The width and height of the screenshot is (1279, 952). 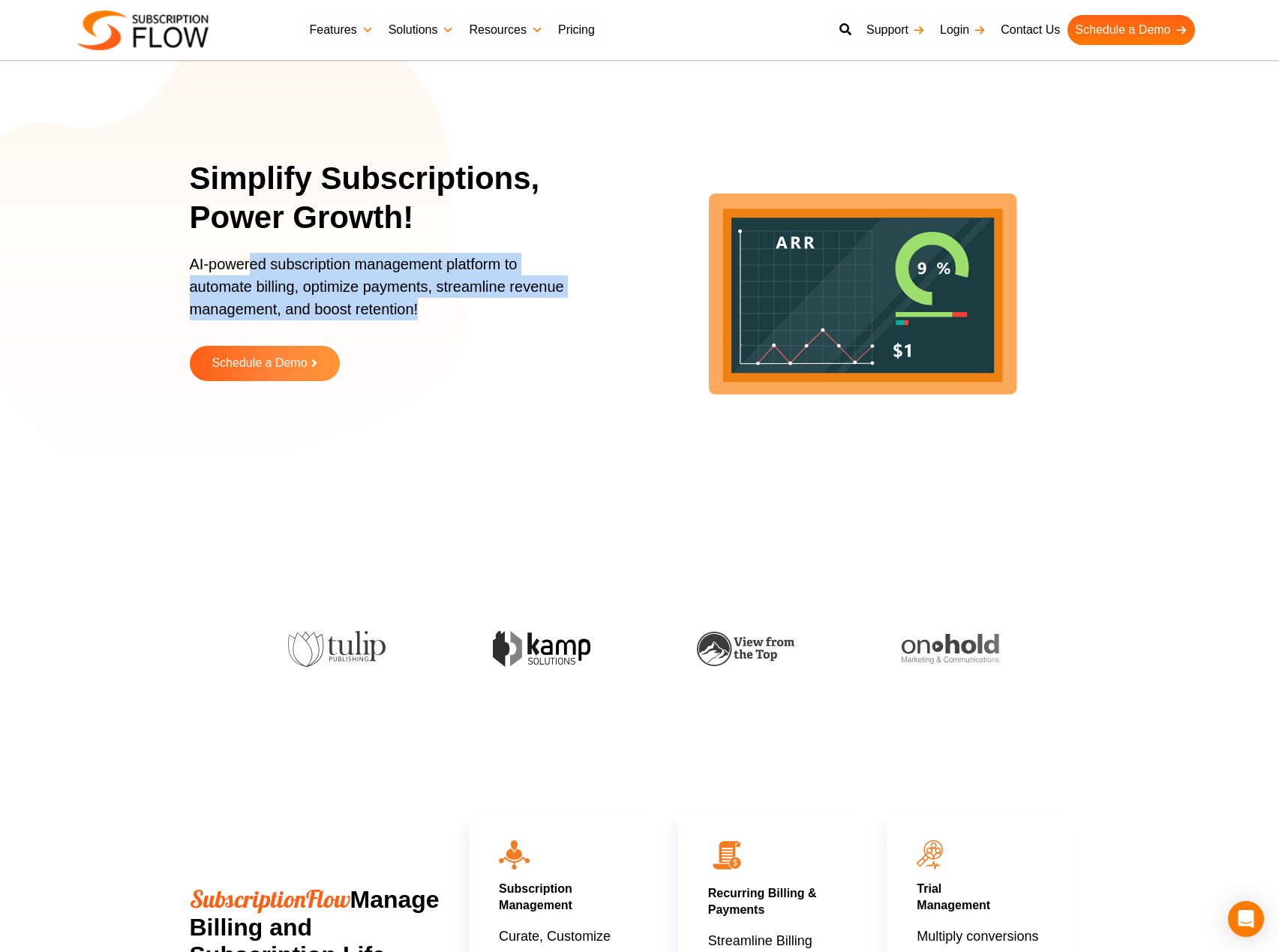 What do you see at coordinates (1246, 919) in the screenshot?
I see `div: Open Intercom Messenger` at bounding box center [1246, 919].